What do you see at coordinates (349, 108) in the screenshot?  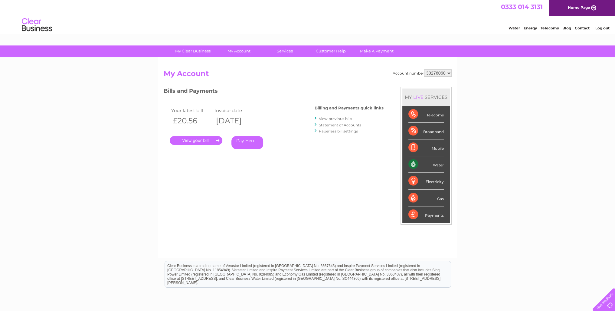 I see `h4: Billing and Payments quick links` at bounding box center [349, 108].